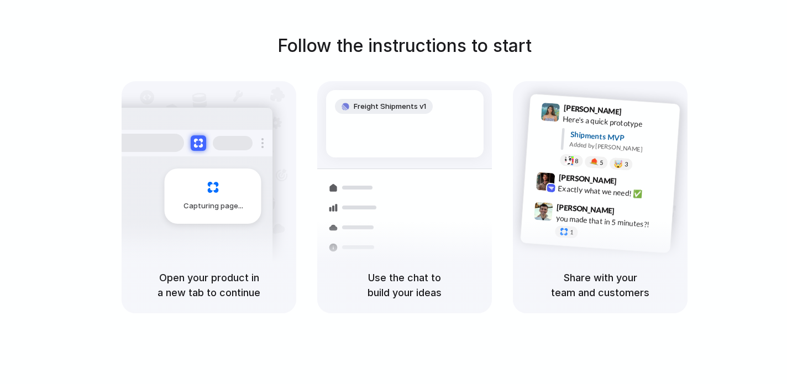 This screenshot has width=787, height=384. What do you see at coordinates (601, 162) in the screenshot?
I see `span: 5` at bounding box center [601, 162].